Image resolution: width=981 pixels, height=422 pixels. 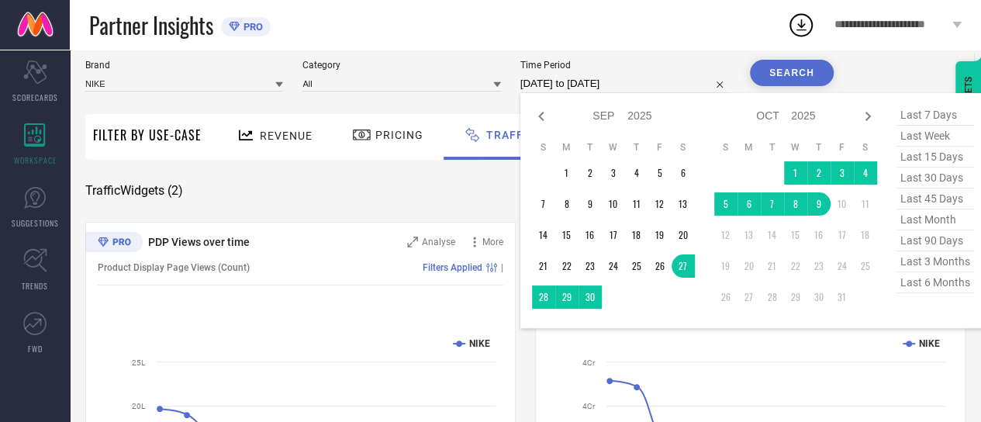 What do you see at coordinates (544, 204) in the screenshot?
I see `td: Sun Sep 07 2025` at bounding box center [544, 204].